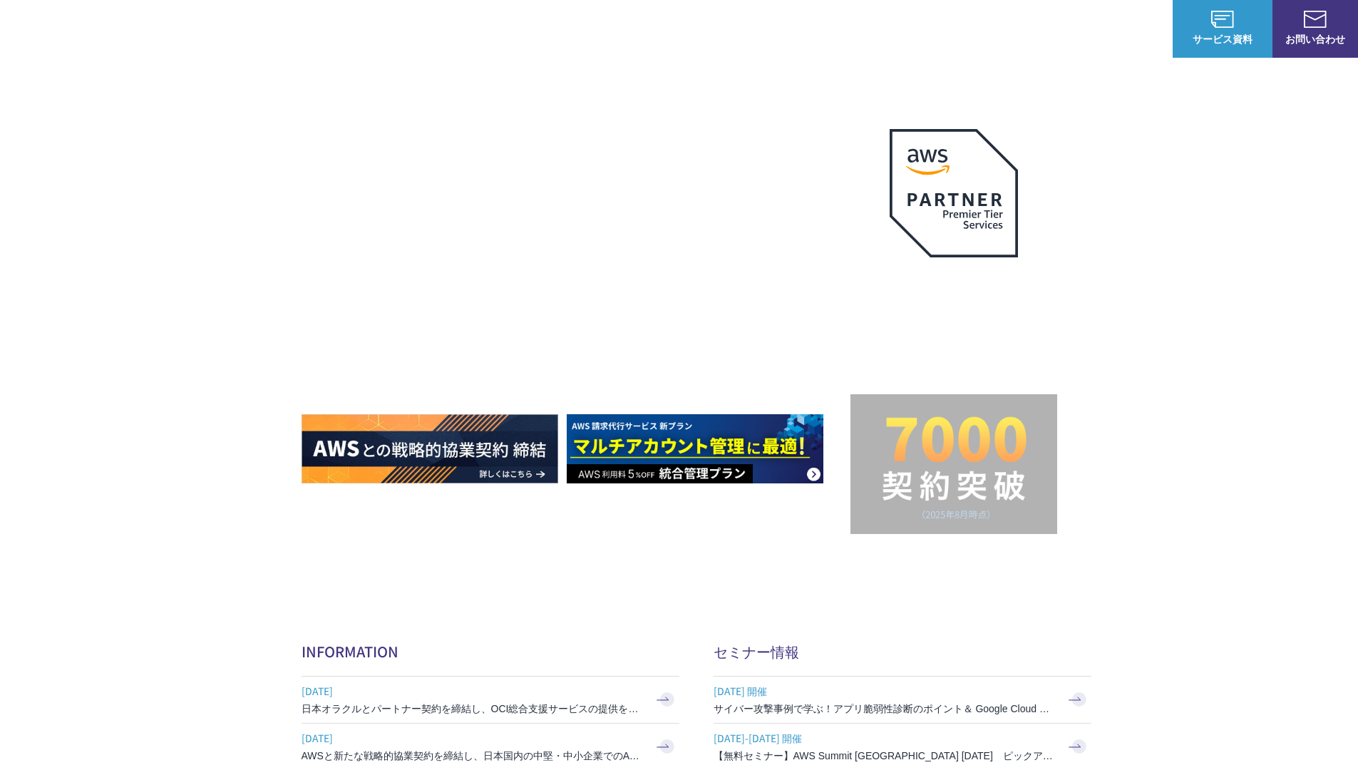 The width and height of the screenshot is (1358, 770). Describe the element at coordinates (954, 301) in the screenshot. I see `p: 最上位プレミアティア サービスパートナー` at that location.